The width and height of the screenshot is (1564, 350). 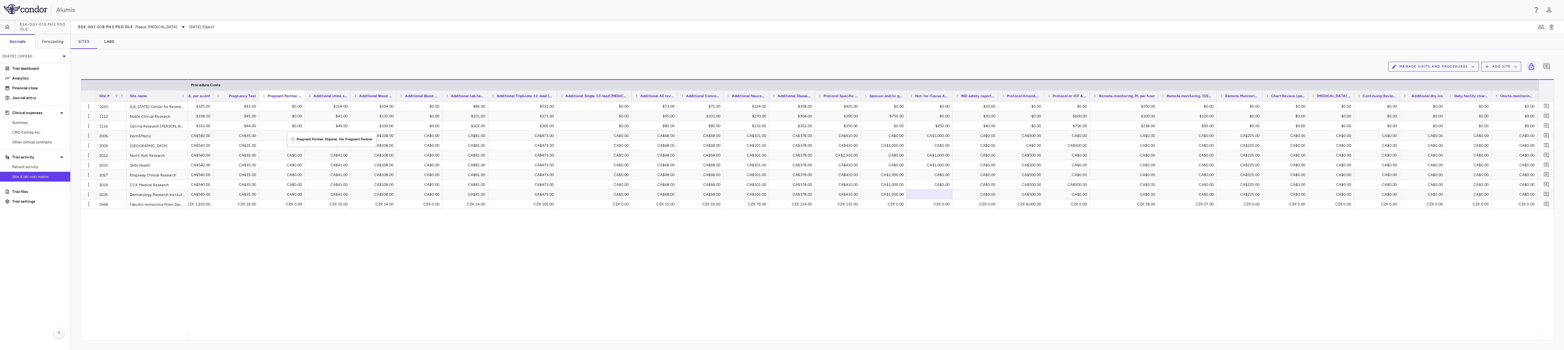 I want to click on p: Trial dashboard, so click(x=39, y=68).